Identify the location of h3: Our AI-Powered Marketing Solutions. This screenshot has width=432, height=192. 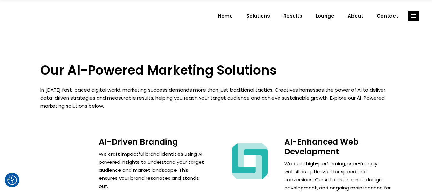
(216, 70).